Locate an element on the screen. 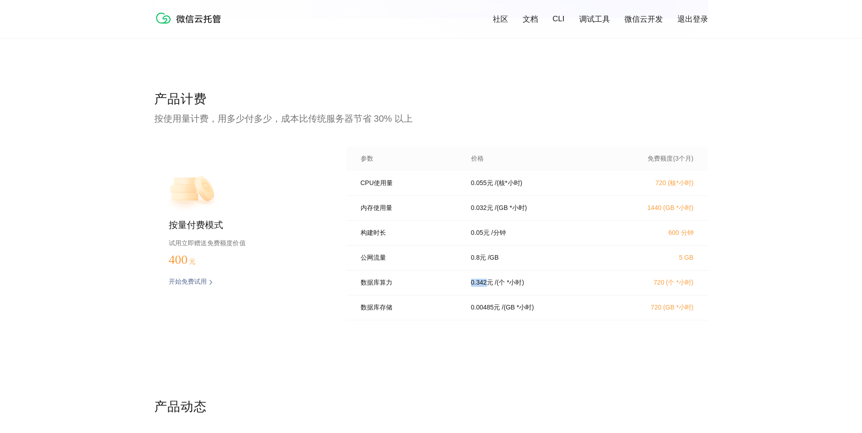 Image resolution: width=862 pixels, height=433 pixels. p: / GB is located at coordinates (493, 258).